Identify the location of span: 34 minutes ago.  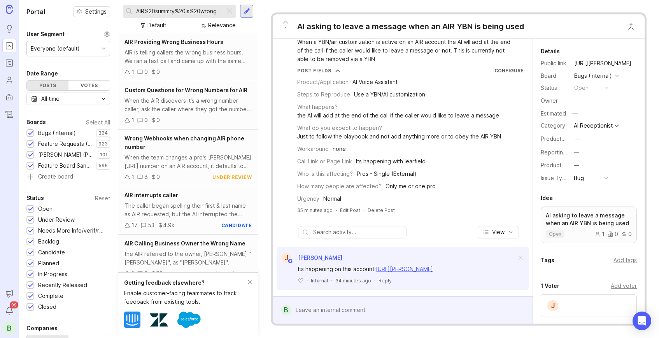
(353, 280).